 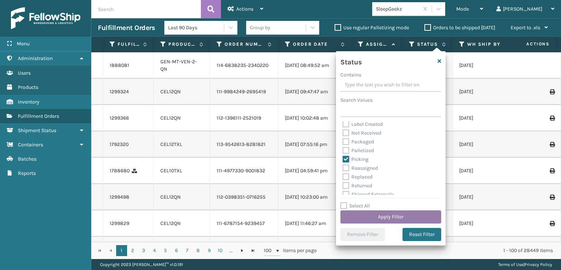 What do you see at coordinates (391, 85) in the screenshot?
I see `input: Type the text you wish to filter on` at bounding box center [391, 85].